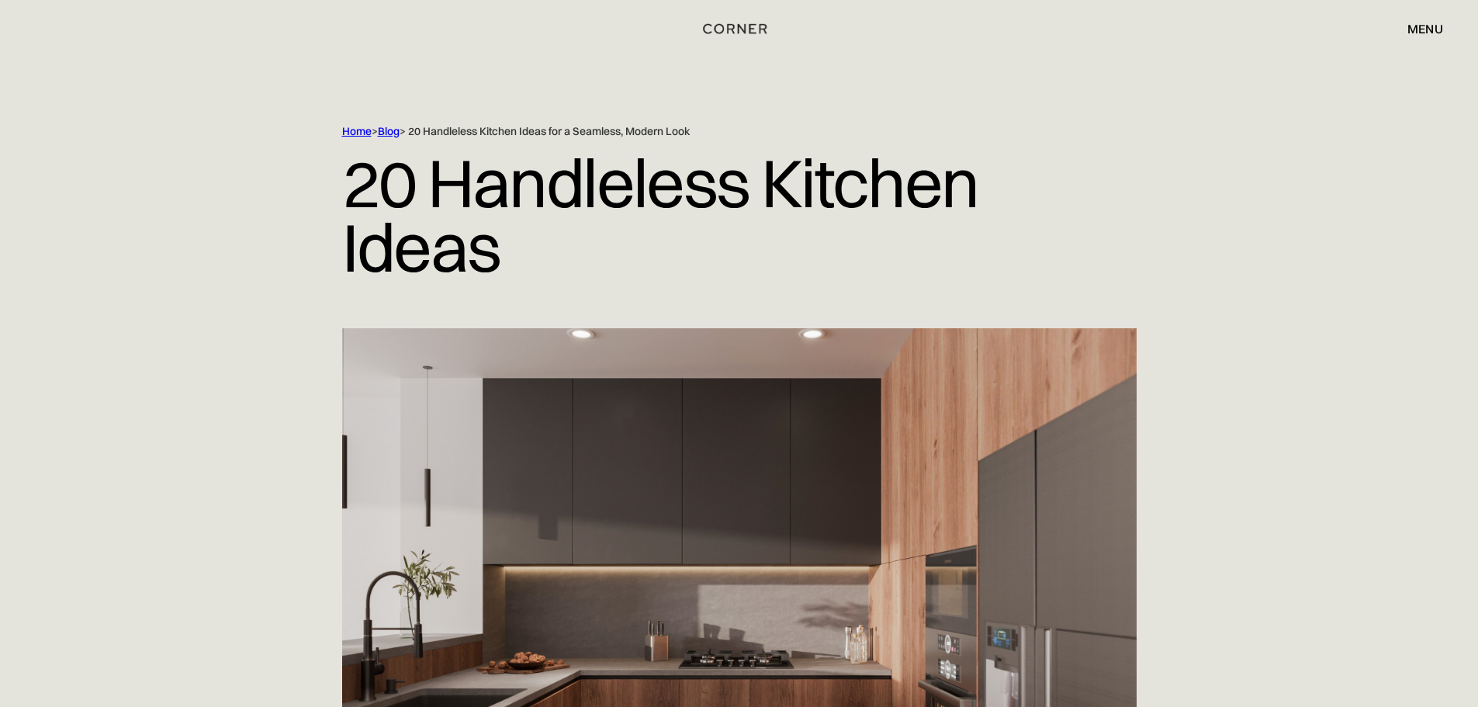 Image resolution: width=1478 pixels, height=707 pixels. Describe the element at coordinates (739, 29) in the screenshot. I see `a: home` at that location.